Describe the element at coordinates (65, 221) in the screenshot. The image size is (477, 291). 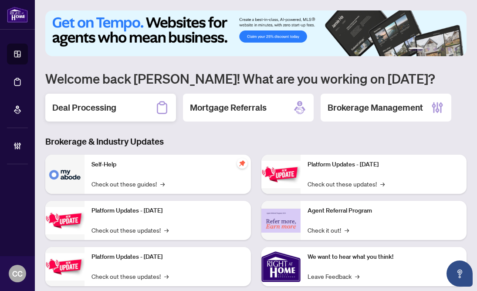
I see `img: Platform Updates - September 16, 2025` at that location.